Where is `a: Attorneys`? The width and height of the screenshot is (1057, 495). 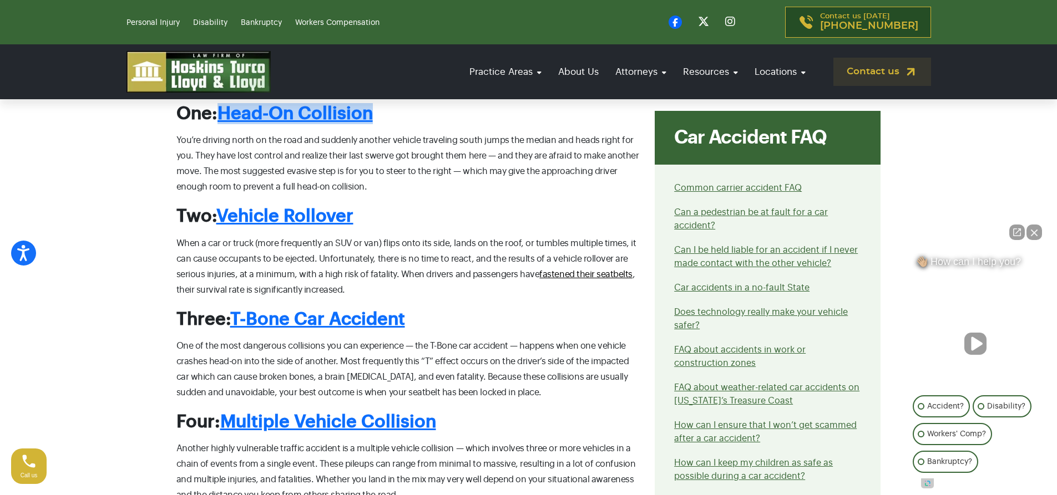 a: Attorneys is located at coordinates (641, 72).